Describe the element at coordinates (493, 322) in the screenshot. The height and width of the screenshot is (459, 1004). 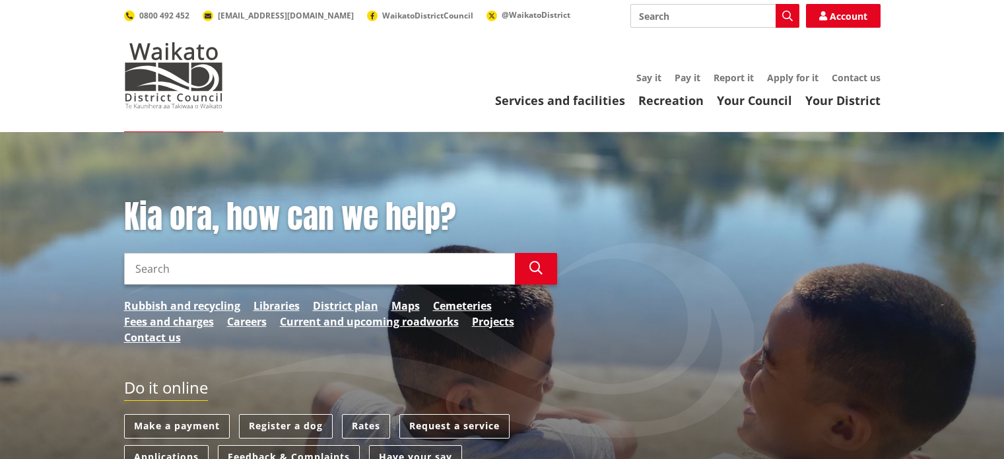
I see `a: Projects` at that location.